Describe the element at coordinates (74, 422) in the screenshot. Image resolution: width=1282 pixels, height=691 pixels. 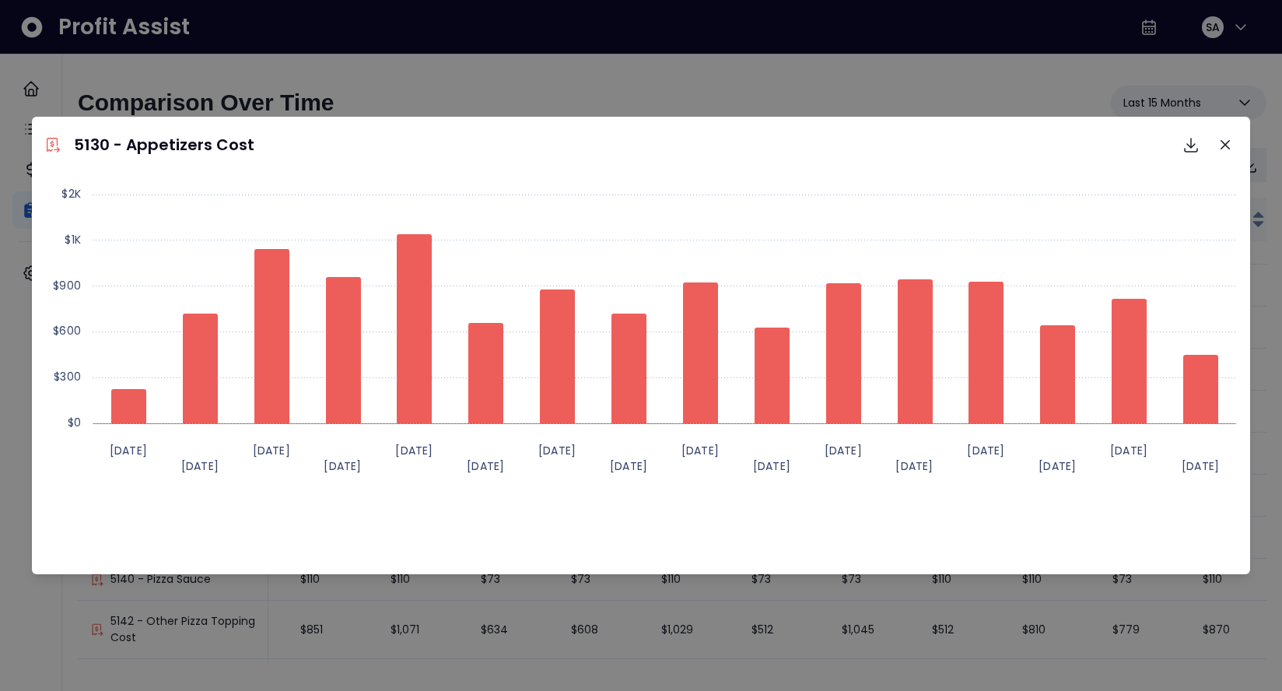
I see `text: $0` at that location.